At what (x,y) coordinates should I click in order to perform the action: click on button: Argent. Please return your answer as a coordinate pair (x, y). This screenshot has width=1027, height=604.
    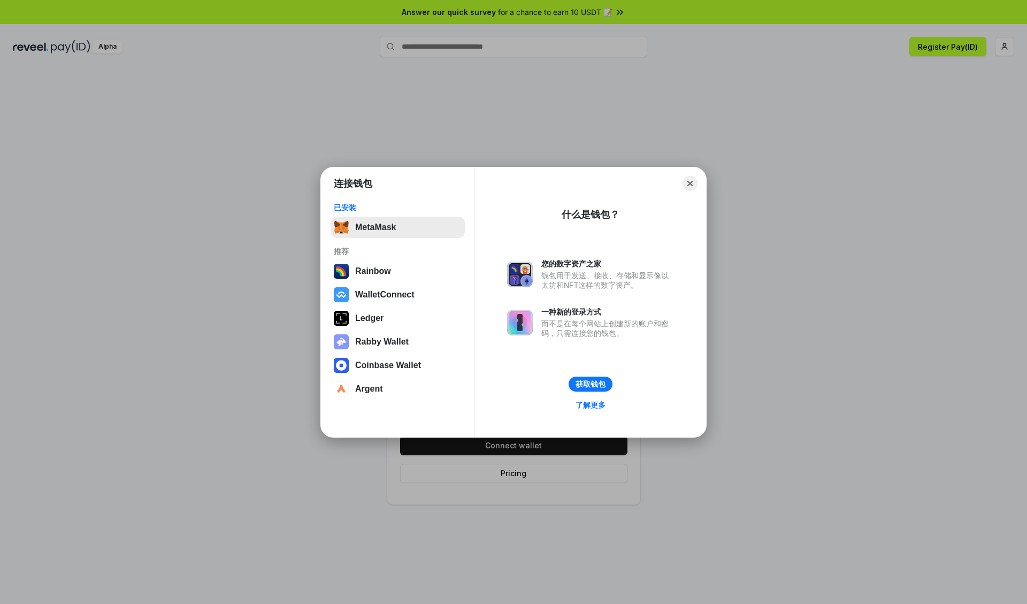
    Looking at the image, I should click on (397, 389).